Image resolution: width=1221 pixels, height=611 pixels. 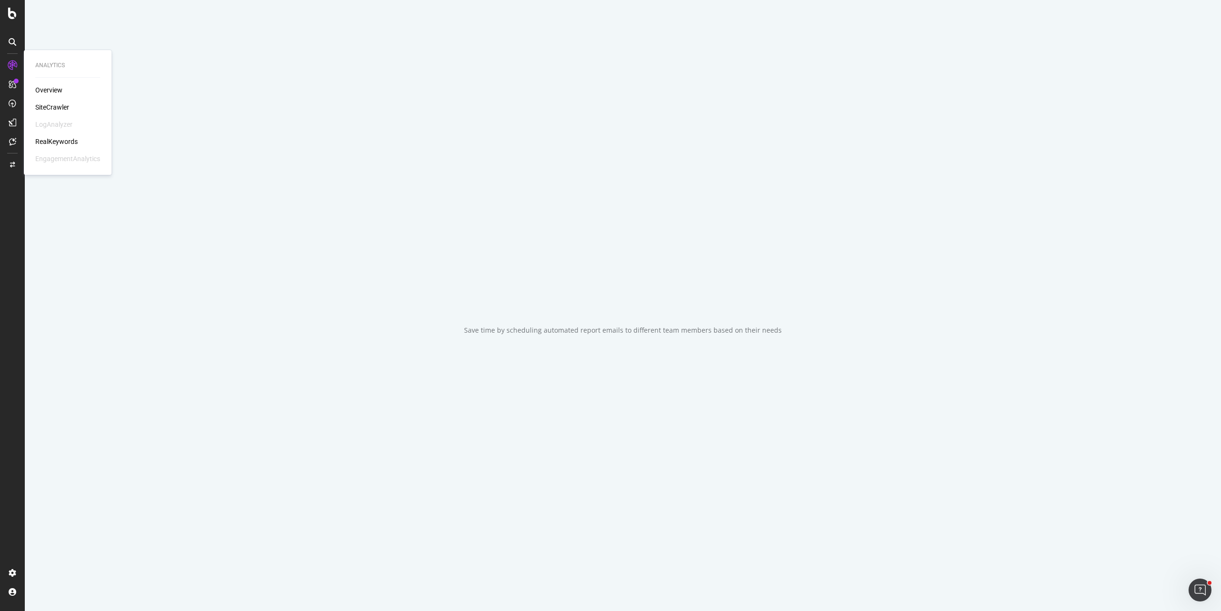 What do you see at coordinates (56, 142) in the screenshot?
I see `a: RealKeywords` at bounding box center [56, 142].